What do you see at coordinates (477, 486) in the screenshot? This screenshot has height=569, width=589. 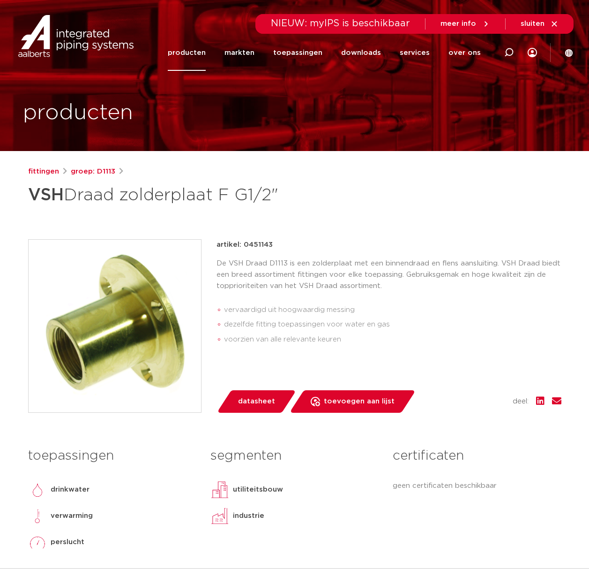 I see `p: geen certificaten beschikbaar` at bounding box center [477, 486].